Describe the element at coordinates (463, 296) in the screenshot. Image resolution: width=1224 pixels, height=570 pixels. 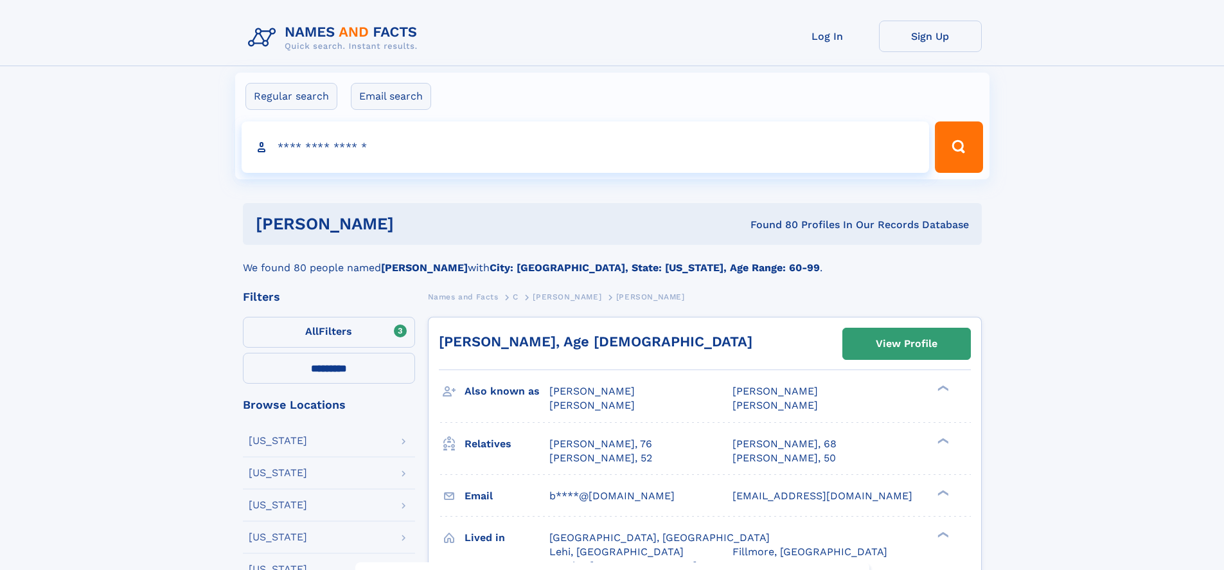
I see `a: Names and Facts` at that location.